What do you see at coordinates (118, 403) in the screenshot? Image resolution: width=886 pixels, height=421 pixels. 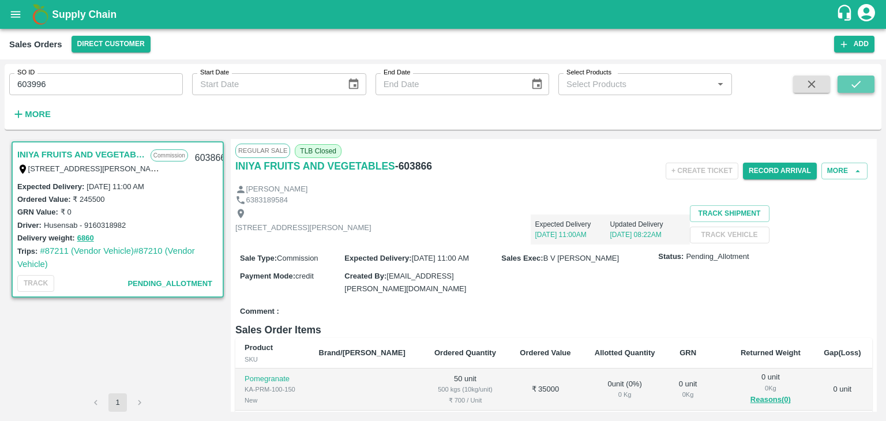 I see `button: page 1` at bounding box center [118, 403].